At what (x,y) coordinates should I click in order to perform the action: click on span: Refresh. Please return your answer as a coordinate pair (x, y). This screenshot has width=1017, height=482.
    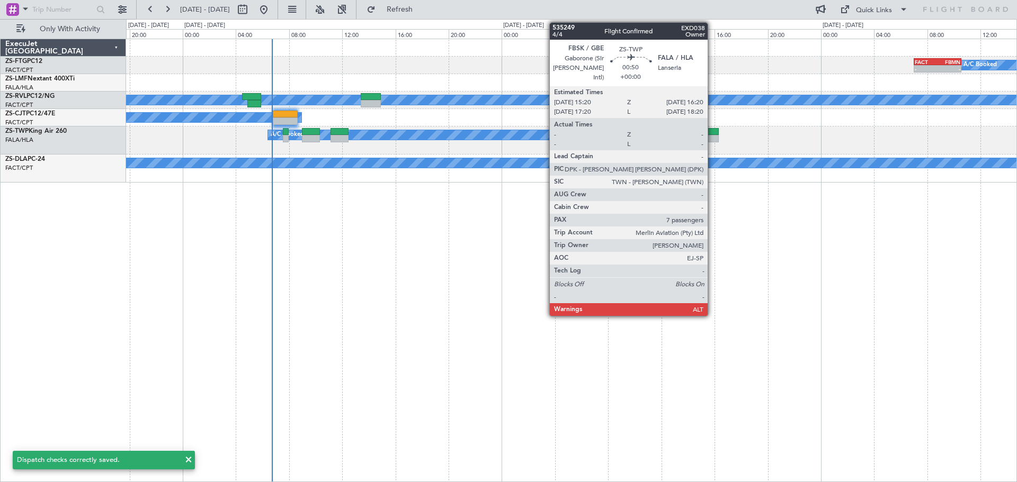
    Looking at the image, I should click on (400, 10).